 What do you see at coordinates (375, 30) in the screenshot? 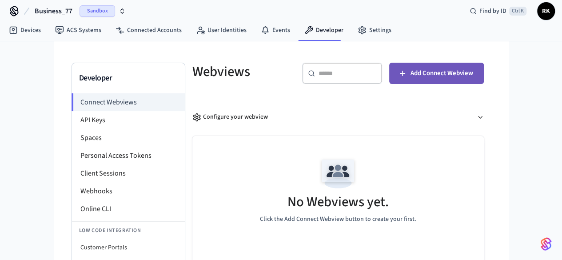
I see `a: Settings` at bounding box center [375, 30].